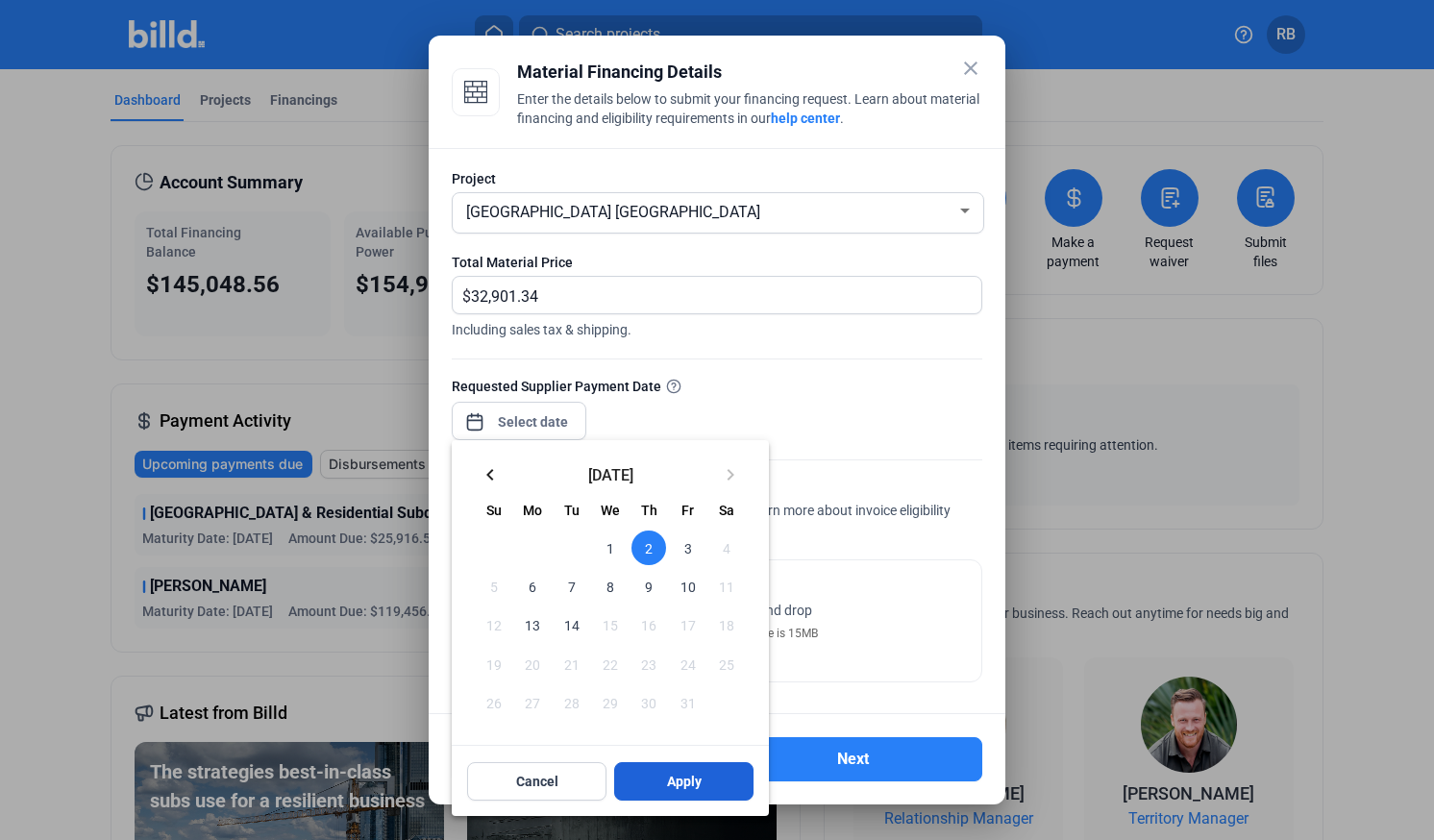 This screenshot has height=840, width=1434. I want to click on span: 18, so click(727, 625).